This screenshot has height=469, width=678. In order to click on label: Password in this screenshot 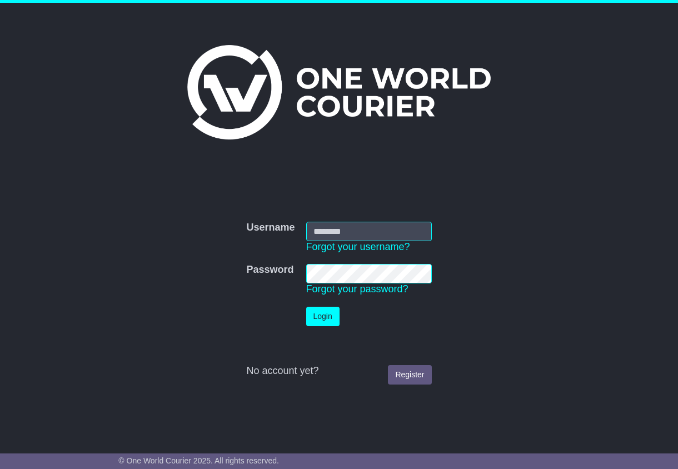, I will do `click(270, 270)`.